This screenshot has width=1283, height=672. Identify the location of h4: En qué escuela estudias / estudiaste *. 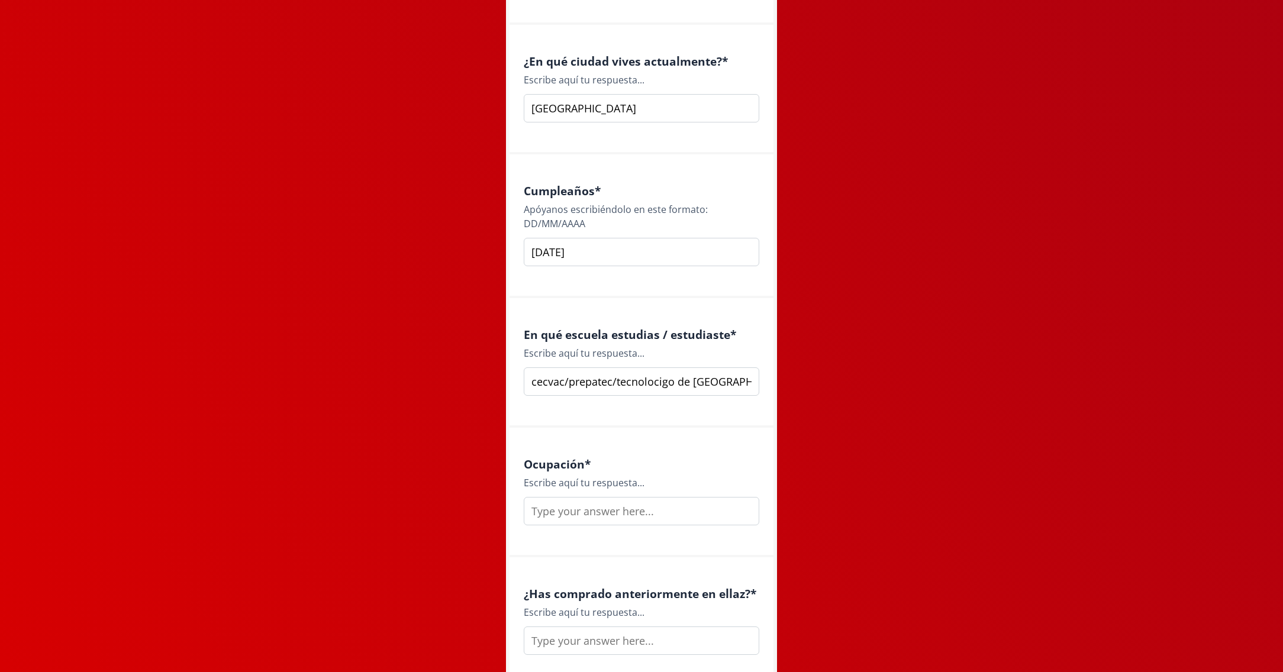
(642, 334).